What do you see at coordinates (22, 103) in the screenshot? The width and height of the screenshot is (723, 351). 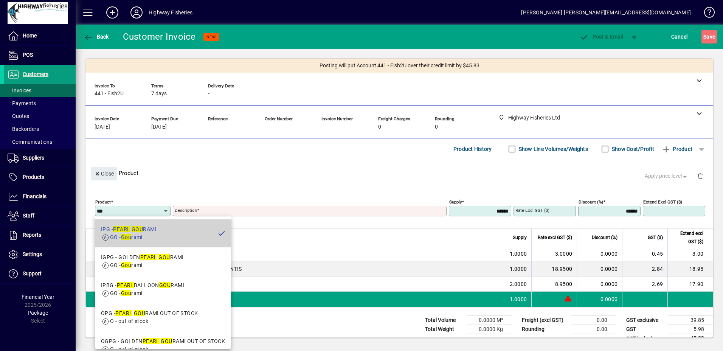 I see `span: Payments` at bounding box center [22, 103].